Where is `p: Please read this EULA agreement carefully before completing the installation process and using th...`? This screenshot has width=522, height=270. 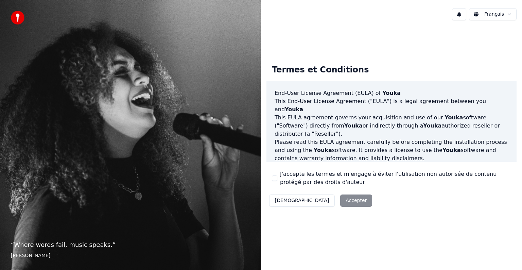
p: Please read this EULA agreement carefully before completing the installation process and using th... is located at coordinates (392, 150).